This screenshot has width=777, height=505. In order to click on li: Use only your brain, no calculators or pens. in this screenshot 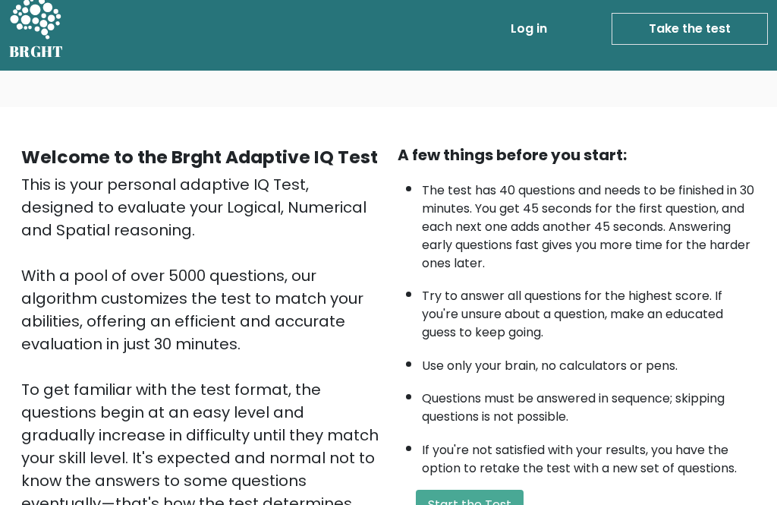, I will do `click(589, 363)`.